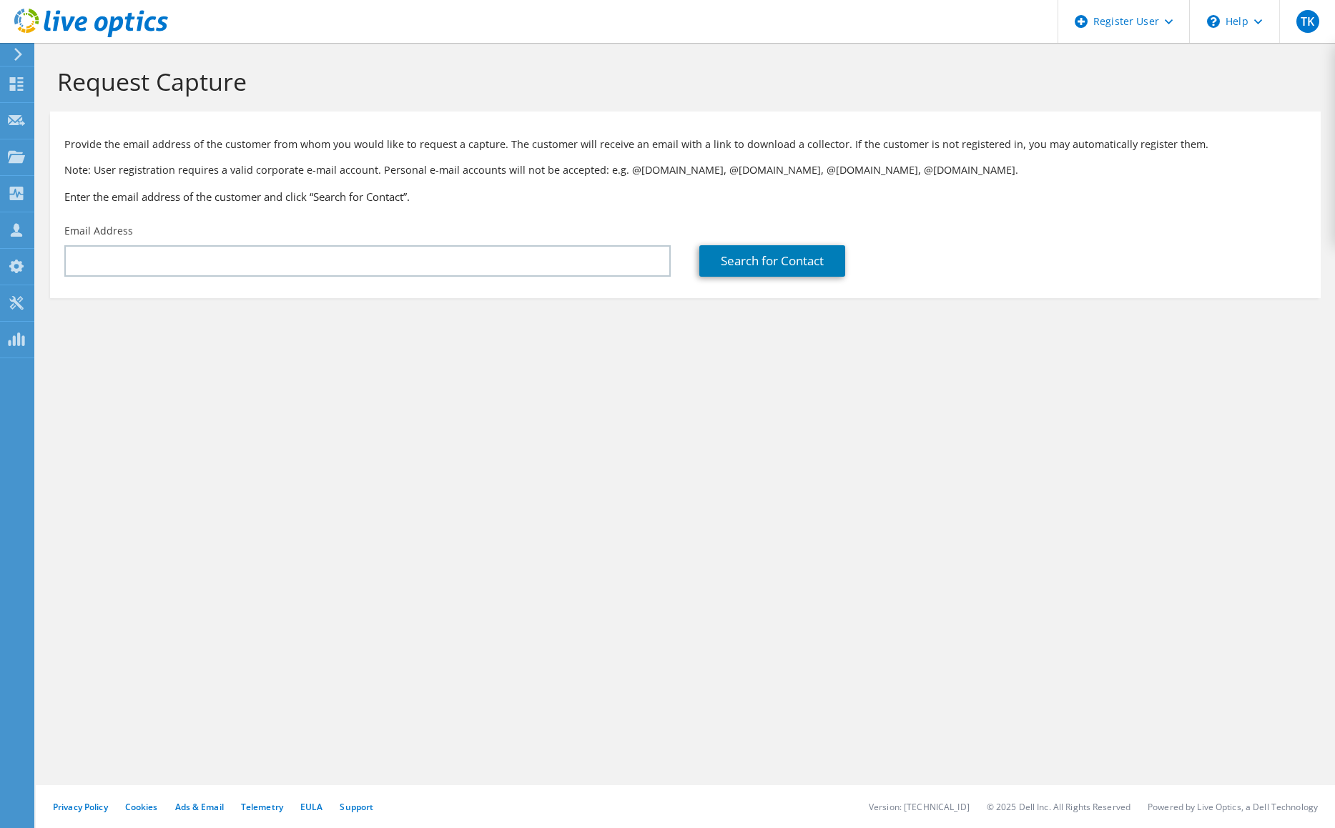 The image size is (1335, 828). What do you see at coordinates (199, 807) in the screenshot?
I see `a: Ads & Email` at bounding box center [199, 807].